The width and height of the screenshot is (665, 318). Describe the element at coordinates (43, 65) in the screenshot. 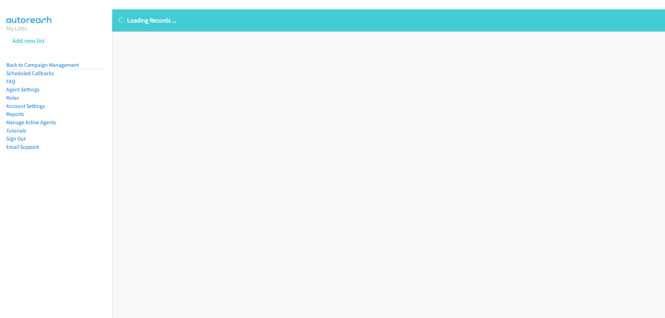

I see `a: Back to Campaign Management` at that location.